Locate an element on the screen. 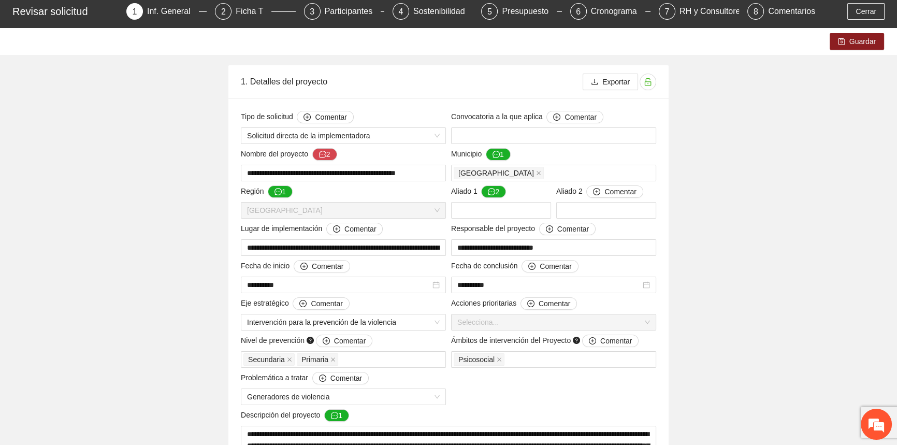 The height and width of the screenshot is (445, 897). div: 1. Detalles del proyecto is located at coordinates (412, 81).